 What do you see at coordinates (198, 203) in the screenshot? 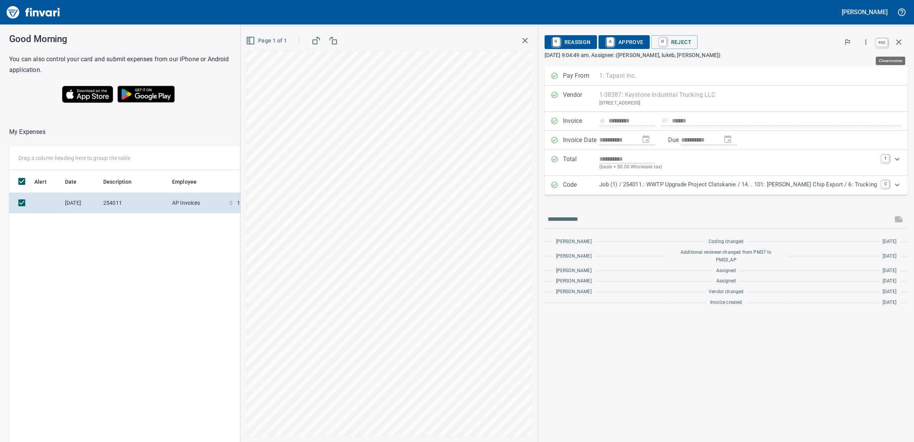
I see `td: AP Invoices` at bounding box center [198, 203].